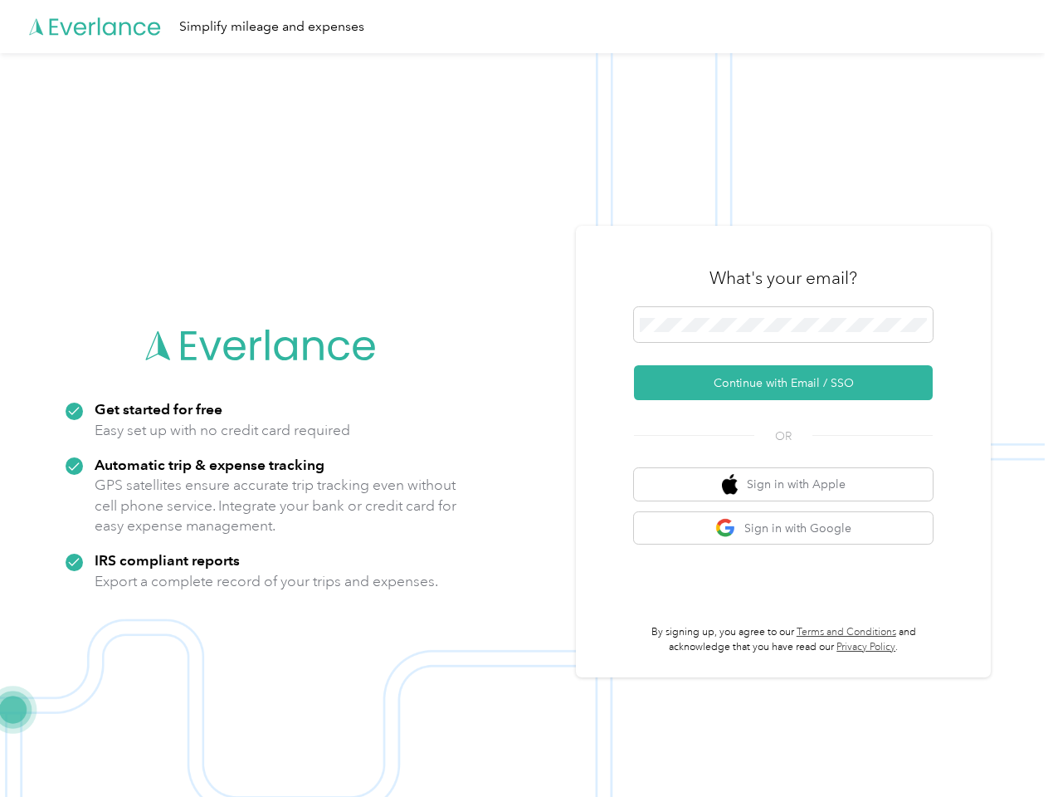  Describe the element at coordinates (222, 430) in the screenshot. I see `p: Easy set up with no credit card required` at that location.